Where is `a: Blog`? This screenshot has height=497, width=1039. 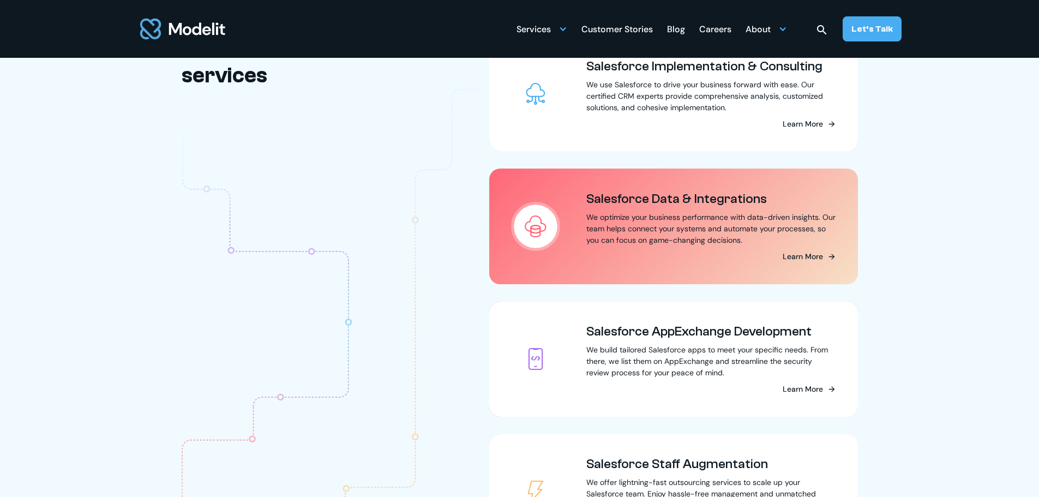 a: Blog is located at coordinates (676, 28).